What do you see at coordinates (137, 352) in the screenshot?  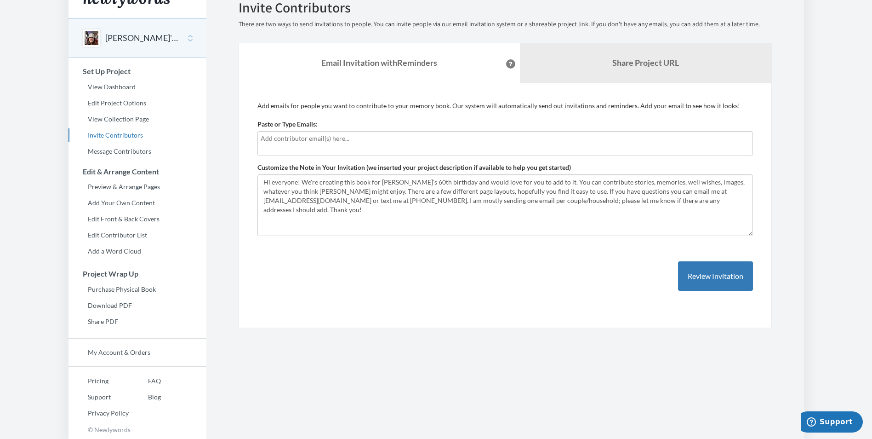 I see `a: My Account & Orders` at bounding box center [137, 352].